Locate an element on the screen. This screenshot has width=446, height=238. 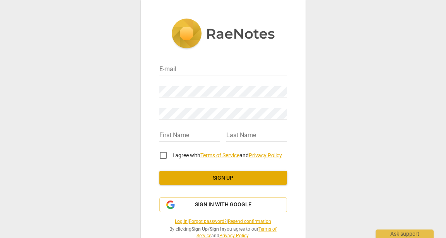
a: Log in is located at coordinates (181, 221).